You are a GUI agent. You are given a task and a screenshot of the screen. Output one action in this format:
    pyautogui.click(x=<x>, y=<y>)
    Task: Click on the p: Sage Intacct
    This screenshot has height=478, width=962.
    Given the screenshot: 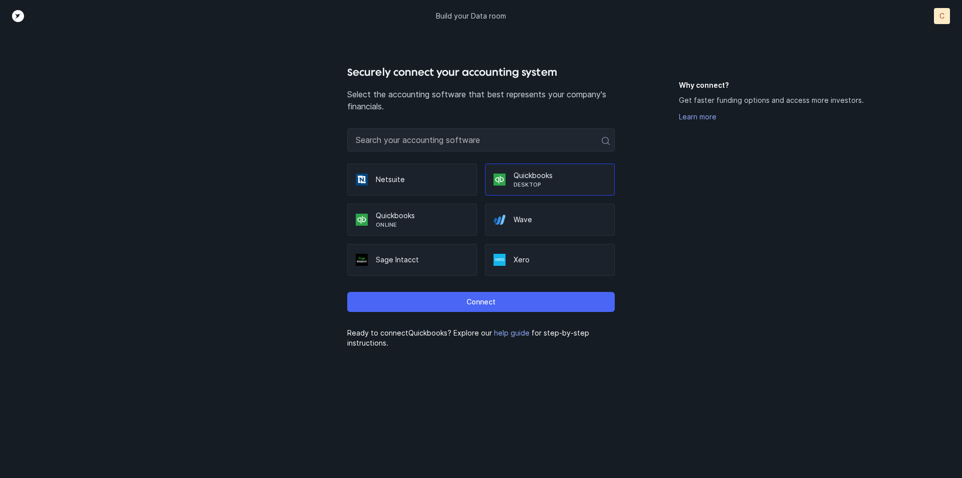 What is the action you would take?
    pyautogui.click(x=422, y=260)
    